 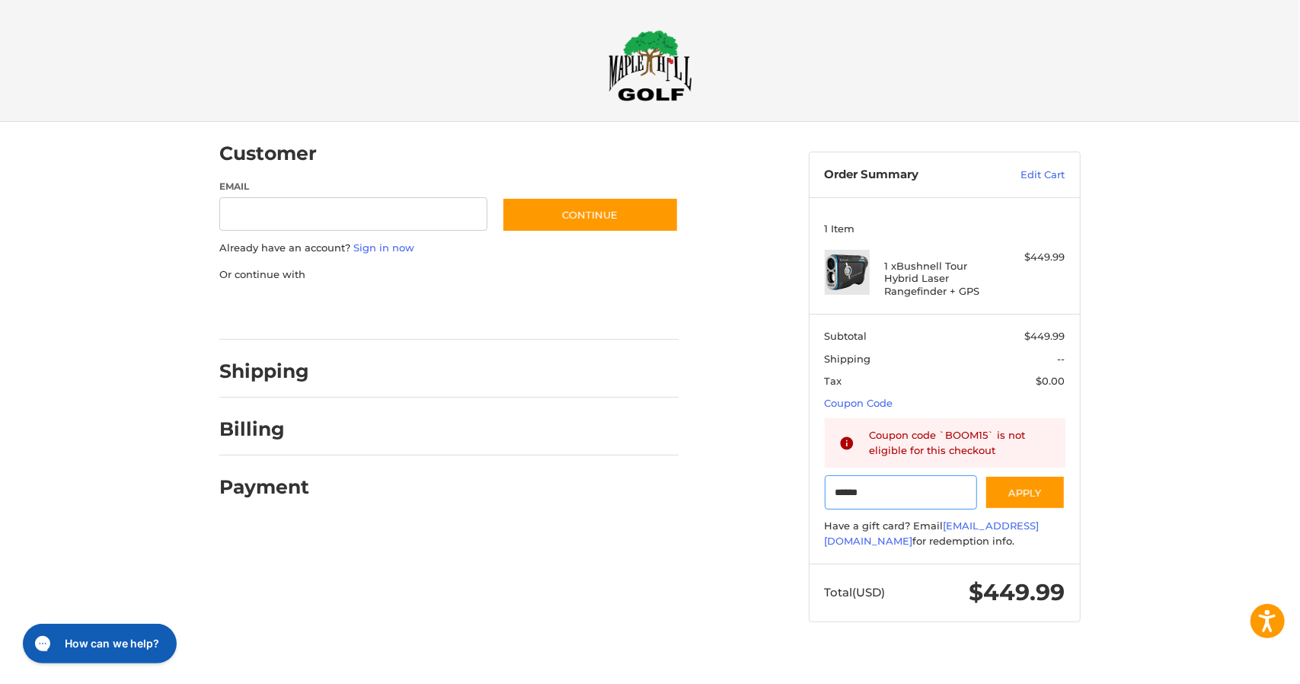 I want to click on h3: 1 Item, so click(x=945, y=229).